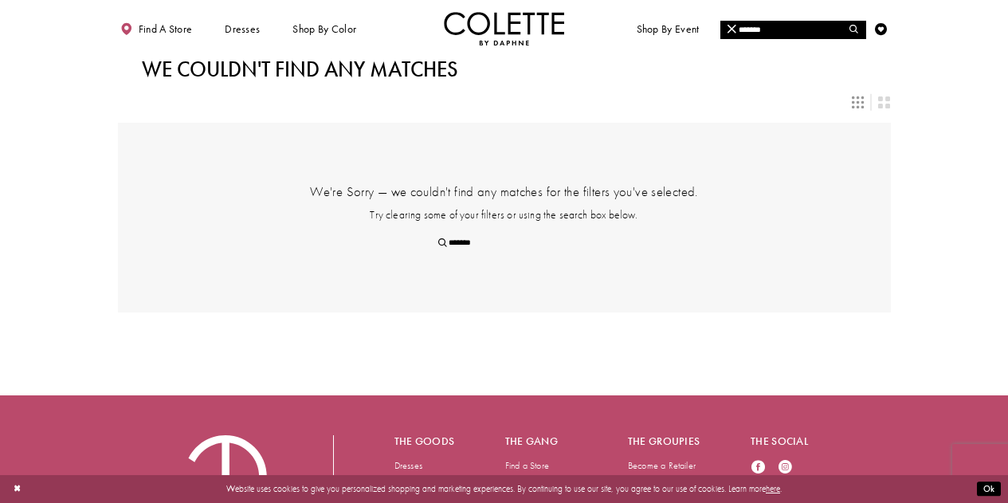  I want to click on h5: The goods, so click(426, 441).